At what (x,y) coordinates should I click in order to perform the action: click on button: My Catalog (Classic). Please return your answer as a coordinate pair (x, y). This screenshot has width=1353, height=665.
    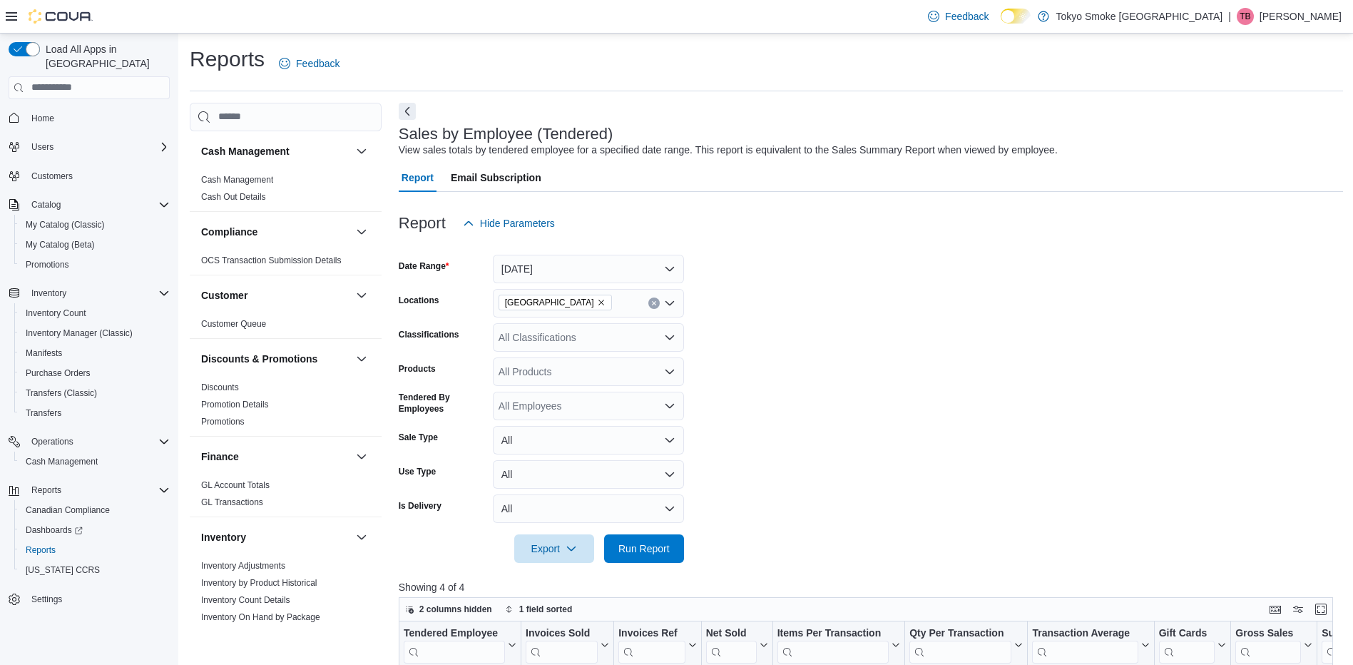
    Looking at the image, I should click on (95, 225).